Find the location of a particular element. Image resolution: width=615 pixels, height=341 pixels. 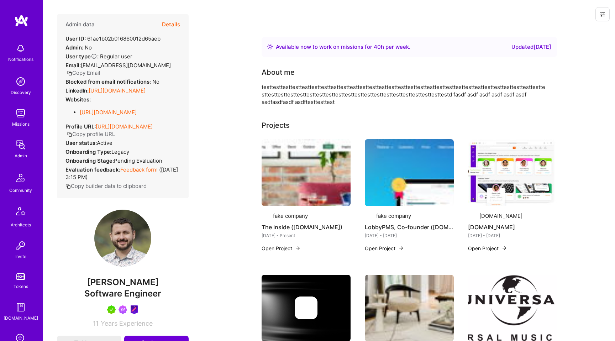

div: Projects is located at coordinates (276, 125).